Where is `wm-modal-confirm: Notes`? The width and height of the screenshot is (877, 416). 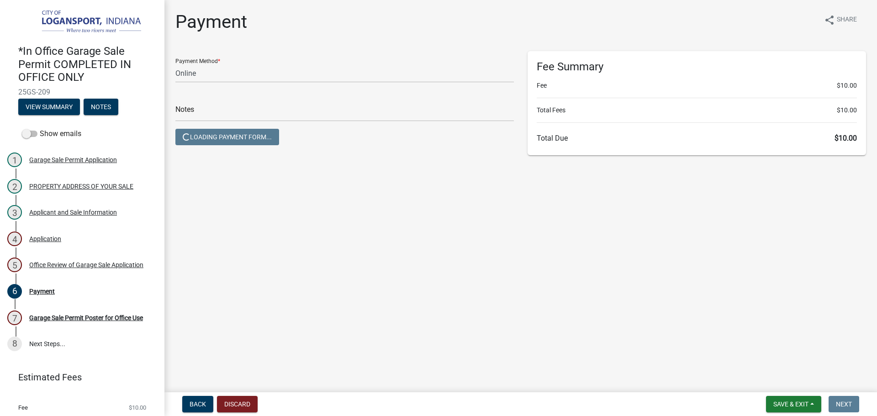
wm-modal-confirm: Notes is located at coordinates (101, 107).